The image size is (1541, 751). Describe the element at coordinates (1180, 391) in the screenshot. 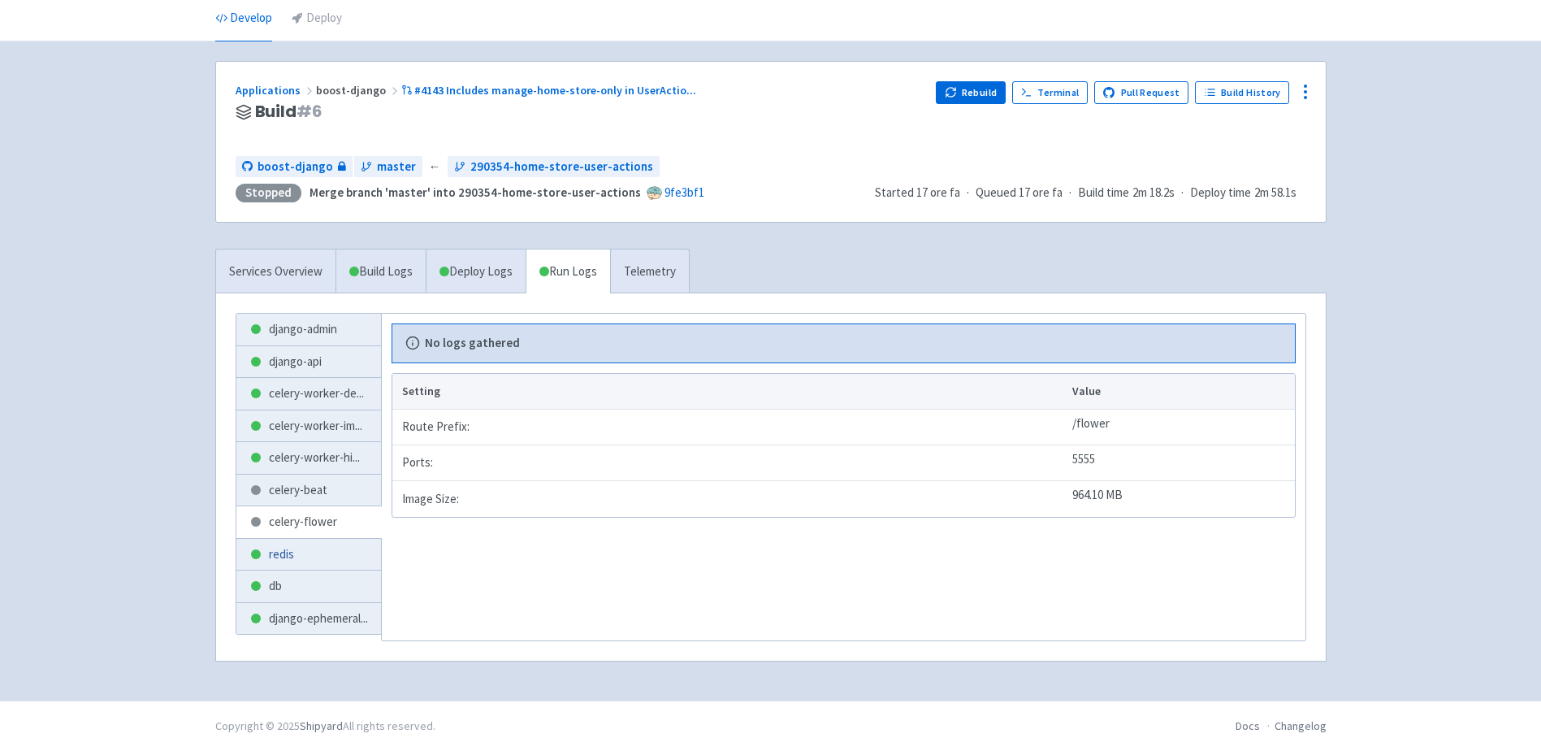

I see `th: Value` at that location.